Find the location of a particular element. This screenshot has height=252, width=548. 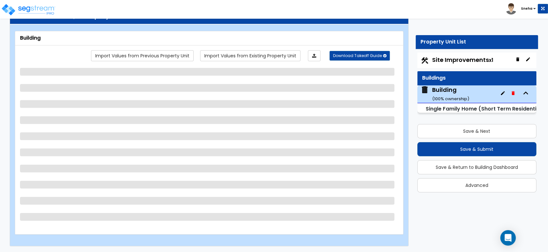

small: ( 100 % ownership) is located at coordinates (451, 99).